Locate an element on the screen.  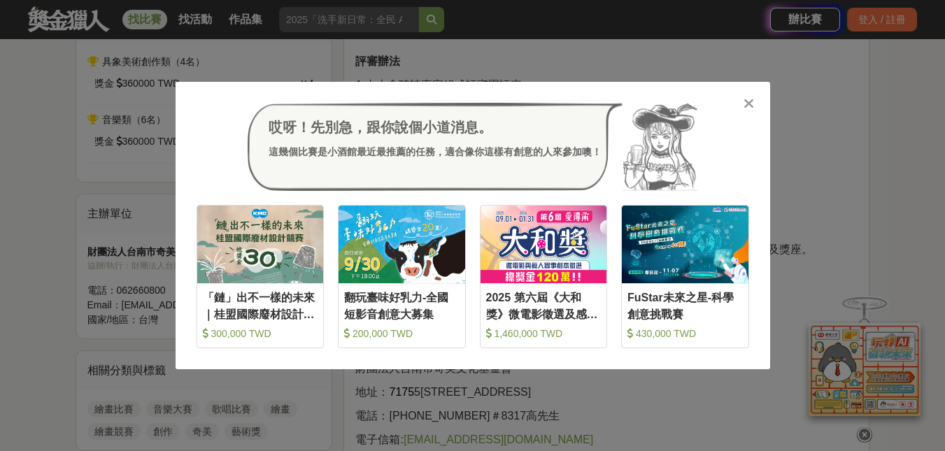
div: 翻玩臺味好乳力-全國短影音創意大募集 is located at coordinates (402, 305).